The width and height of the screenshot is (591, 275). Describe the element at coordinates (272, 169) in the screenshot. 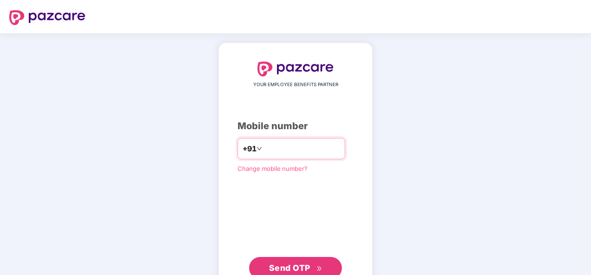

I see `span: Change mobile number?` at that location.